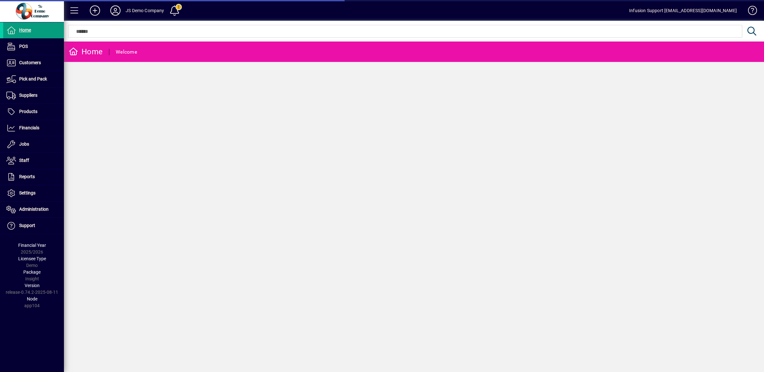 This screenshot has height=372, width=764. What do you see at coordinates (34, 209) in the screenshot?
I see `span: Administration` at bounding box center [34, 209].